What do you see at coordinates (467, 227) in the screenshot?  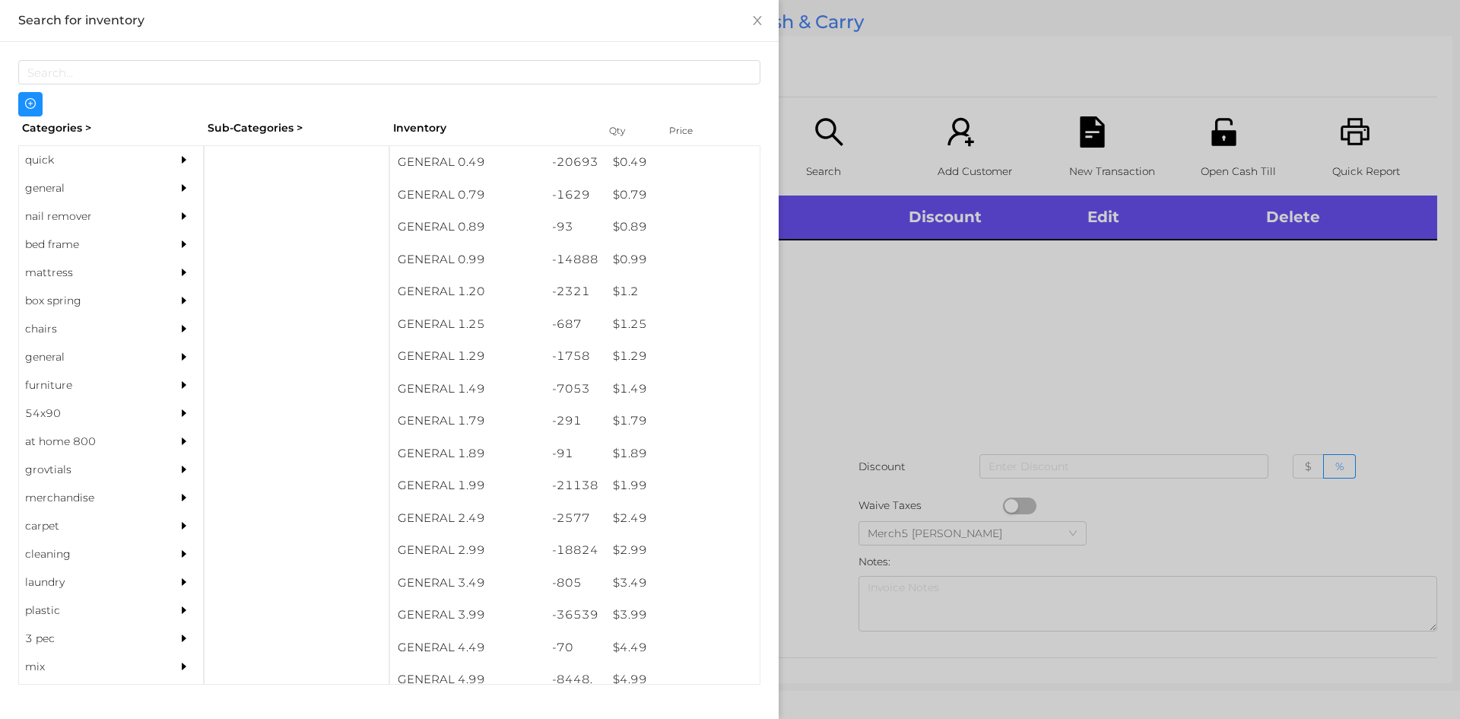 I see `div: GENERAL 0.89` at bounding box center [467, 227].